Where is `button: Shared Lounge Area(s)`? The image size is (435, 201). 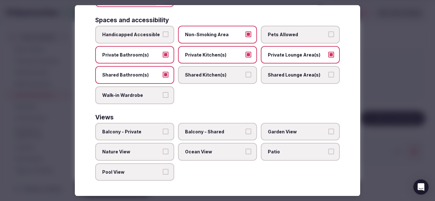
button: Shared Lounge Area(s) is located at coordinates (331, 75).